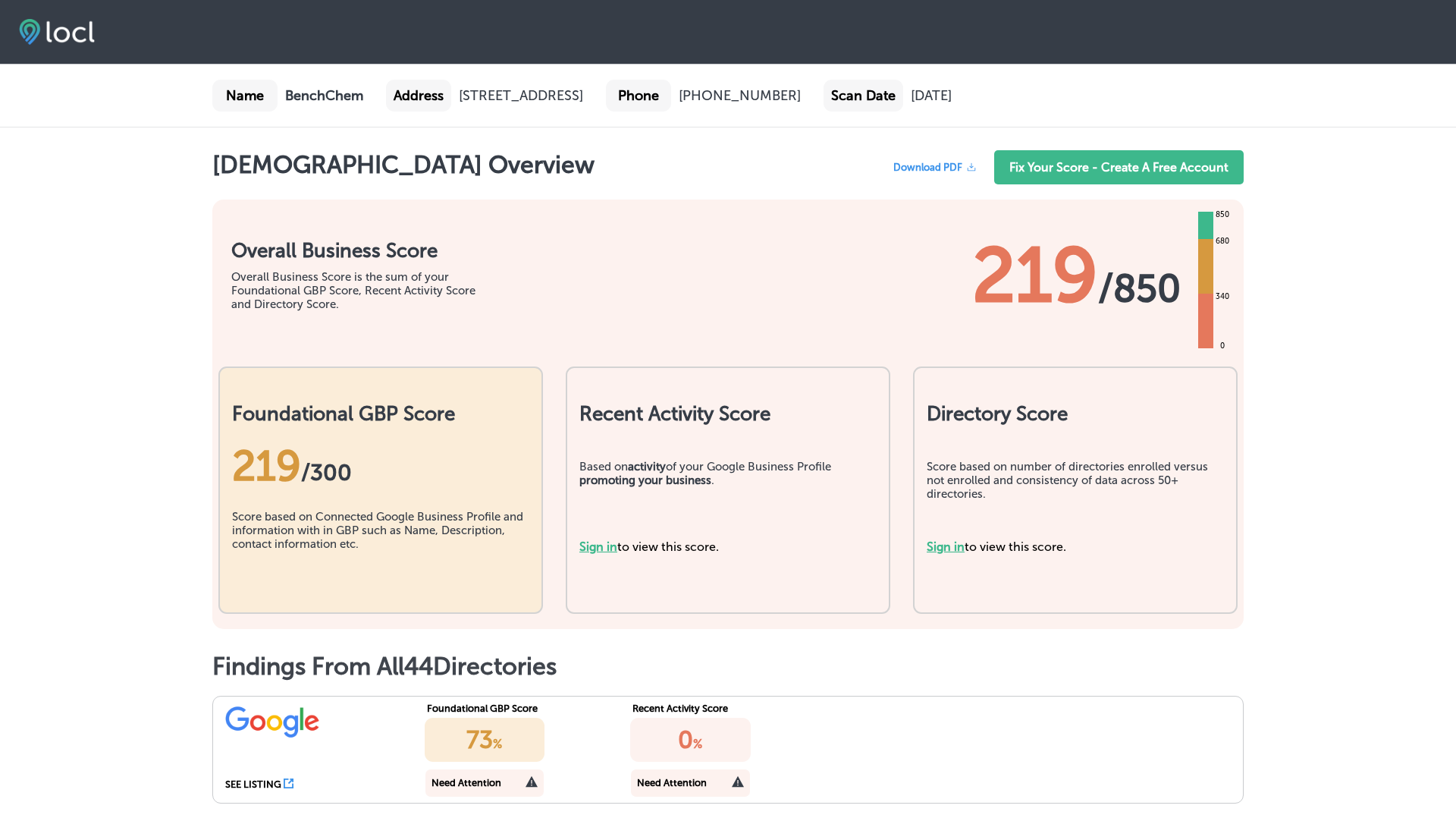 This screenshot has height=818, width=1456. Describe the element at coordinates (728, 497) in the screenshot. I see `div: Based on of your Google Business Profile .` at that location.